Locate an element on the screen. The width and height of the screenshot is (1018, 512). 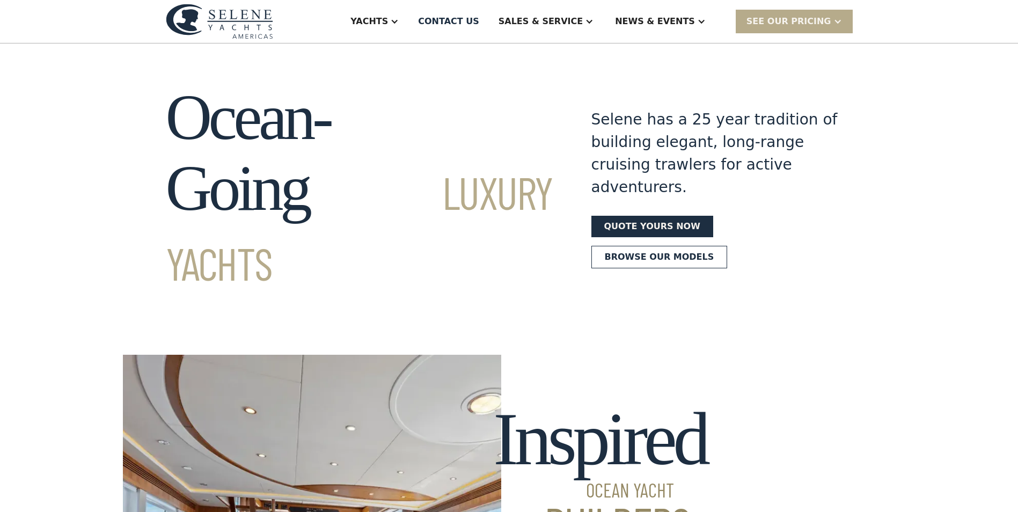
div: News & EVENTS is located at coordinates (655, 21).